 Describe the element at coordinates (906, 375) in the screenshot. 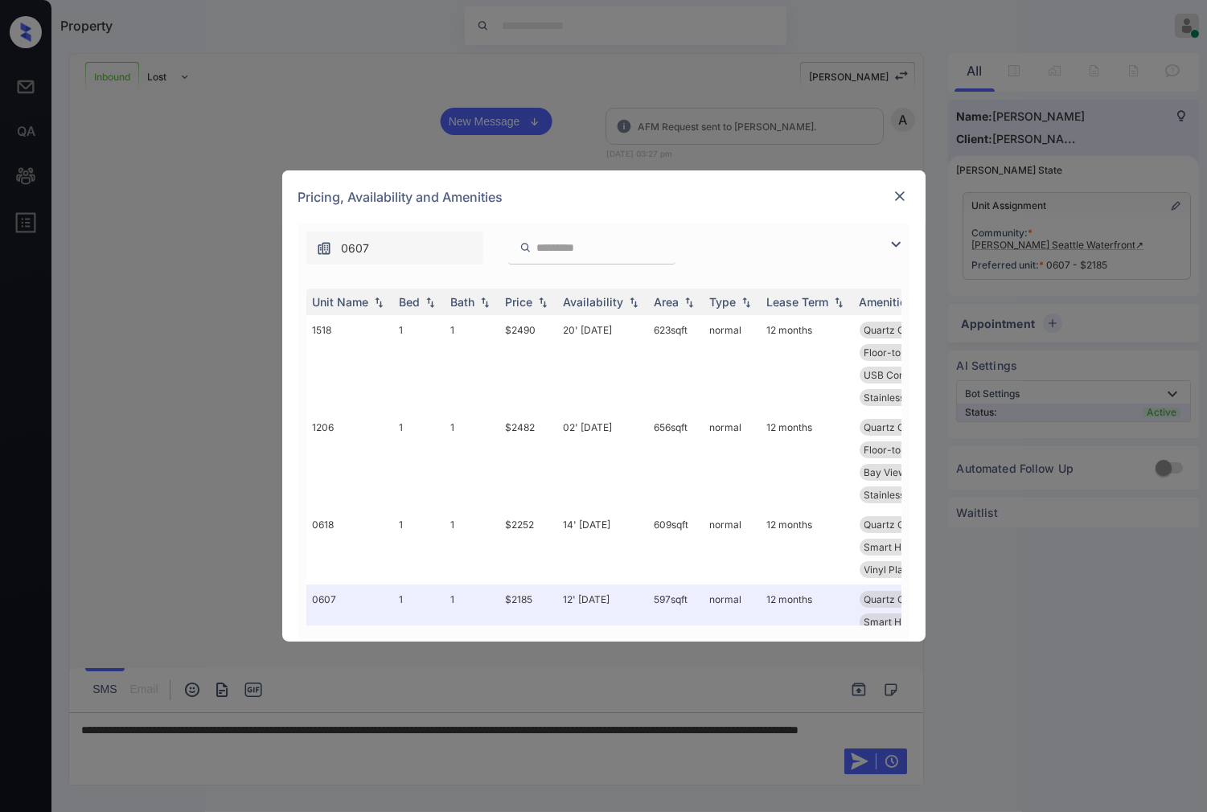

I see `span: USB Compatible ...` at that location.